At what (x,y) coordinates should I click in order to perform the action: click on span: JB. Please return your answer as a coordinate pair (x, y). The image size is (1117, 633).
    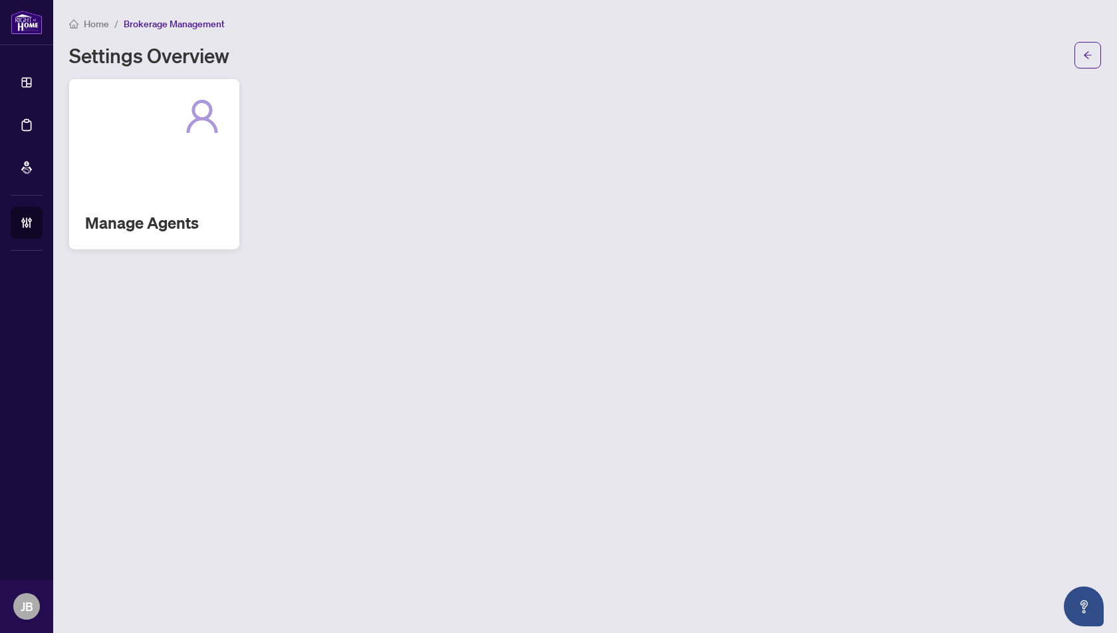
    Looking at the image, I should click on (27, 606).